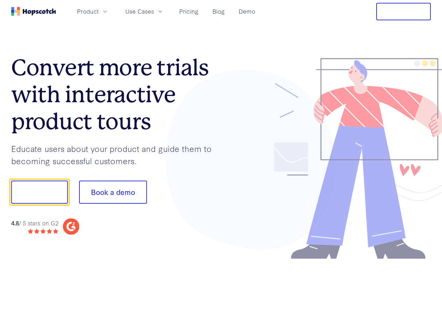  What do you see at coordinates (88, 11) in the screenshot?
I see `span: Product` at bounding box center [88, 11].